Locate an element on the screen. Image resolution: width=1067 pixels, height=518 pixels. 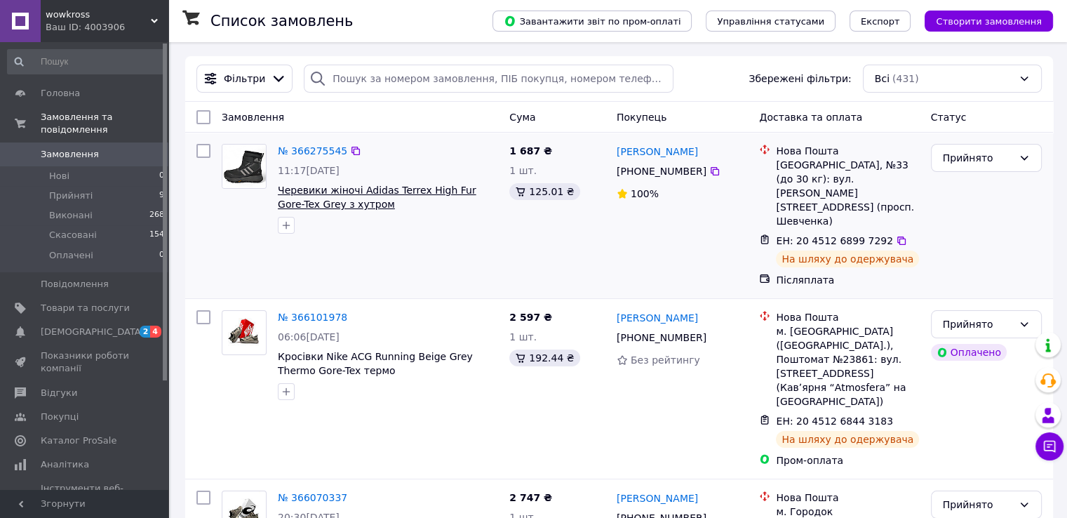
span: Прийняті is located at coordinates (71, 196).